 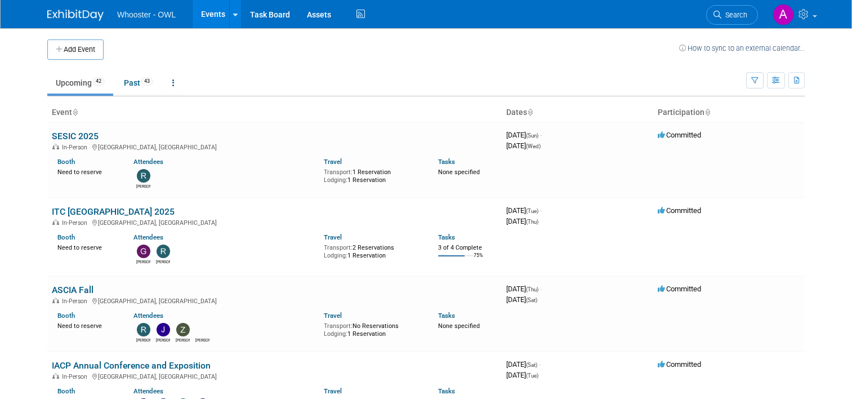 I want to click on td: 75%, so click(x=478, y=260).